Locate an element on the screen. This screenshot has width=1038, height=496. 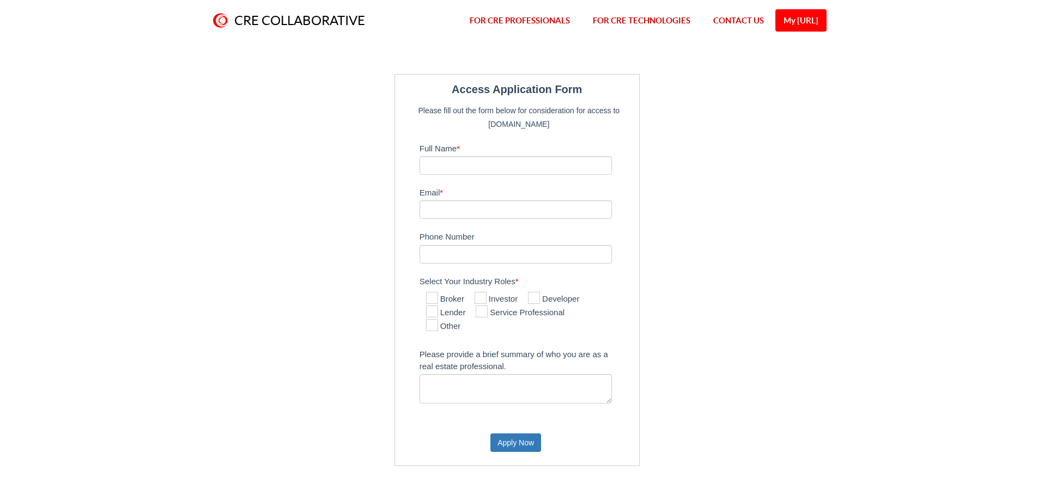
label: Full Name is located at coordinates (526, 148).